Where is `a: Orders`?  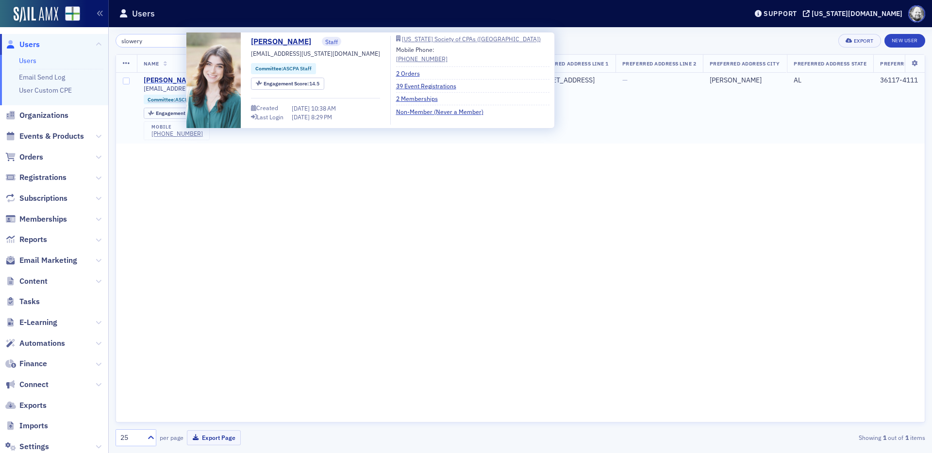
a: Orders is located at coordinates (24, 157).